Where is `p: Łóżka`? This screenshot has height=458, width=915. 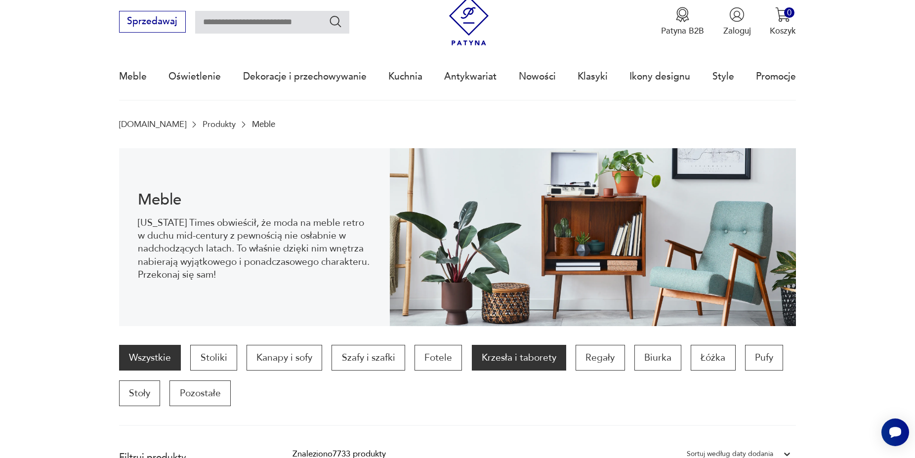 p: Łóżka is located at coordinates (713, 358).